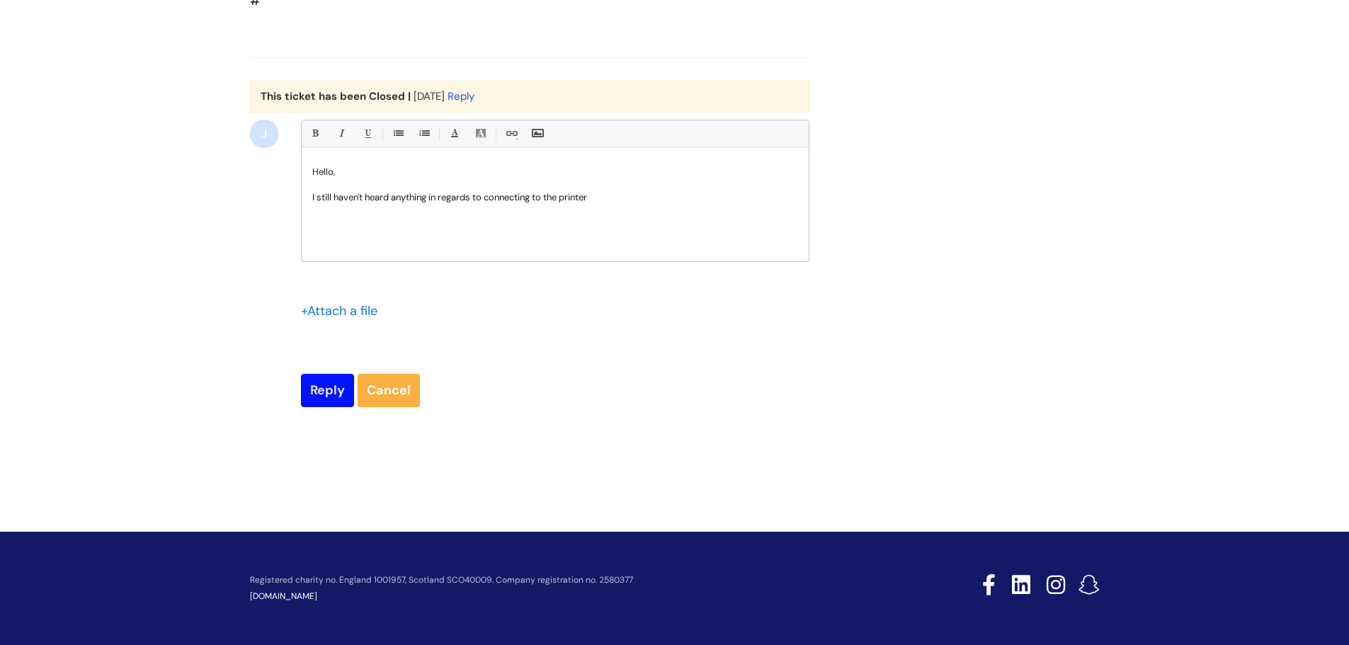  Describe the element at coordinates (343, 311) in the screenshot. I see `div: Attach a file` at that location.